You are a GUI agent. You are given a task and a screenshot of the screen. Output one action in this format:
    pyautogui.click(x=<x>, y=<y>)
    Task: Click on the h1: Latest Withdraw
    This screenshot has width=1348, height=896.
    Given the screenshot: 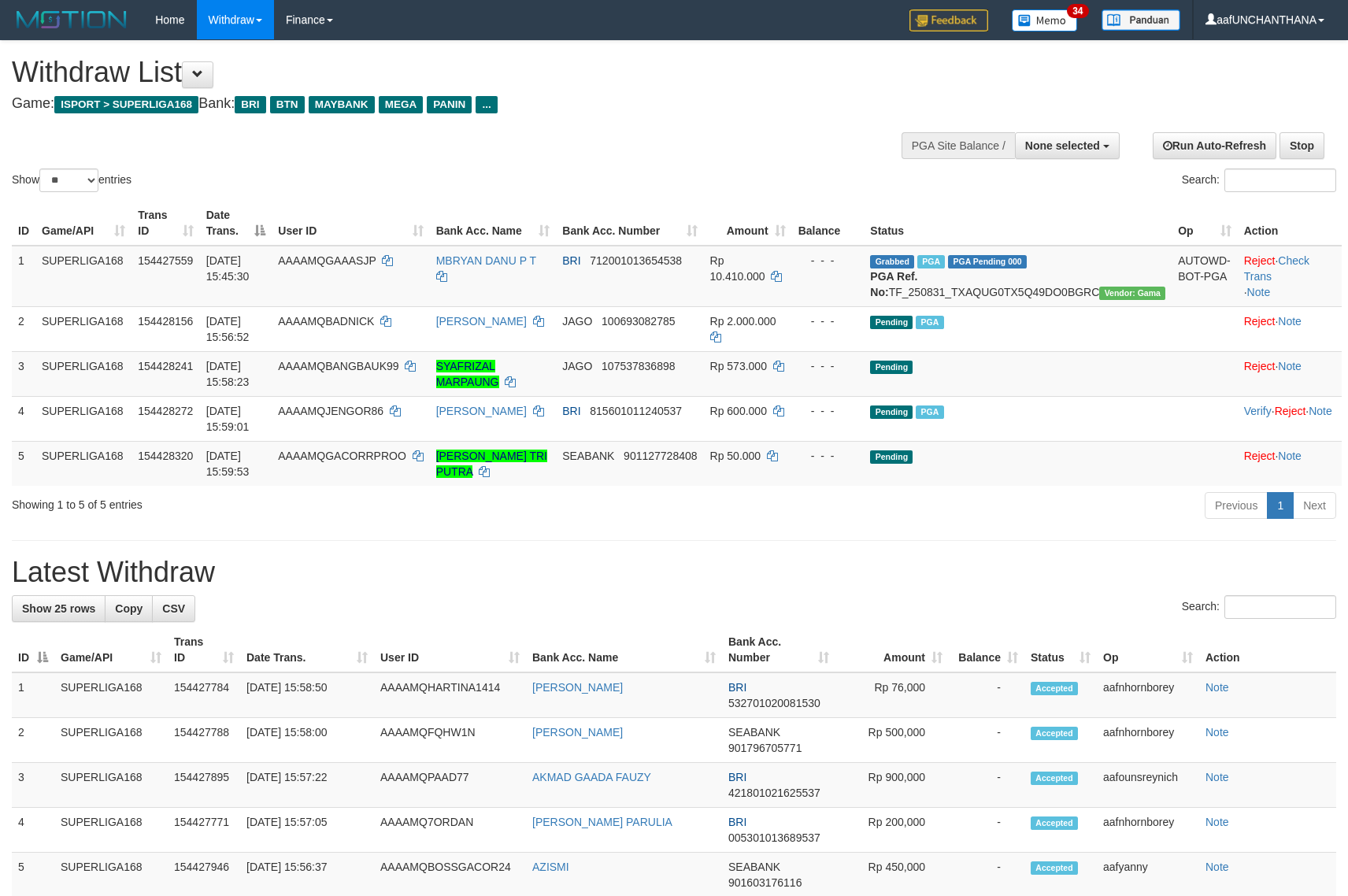 What is the action you would take?
    pyautogui.click(x=674, y=572)
    